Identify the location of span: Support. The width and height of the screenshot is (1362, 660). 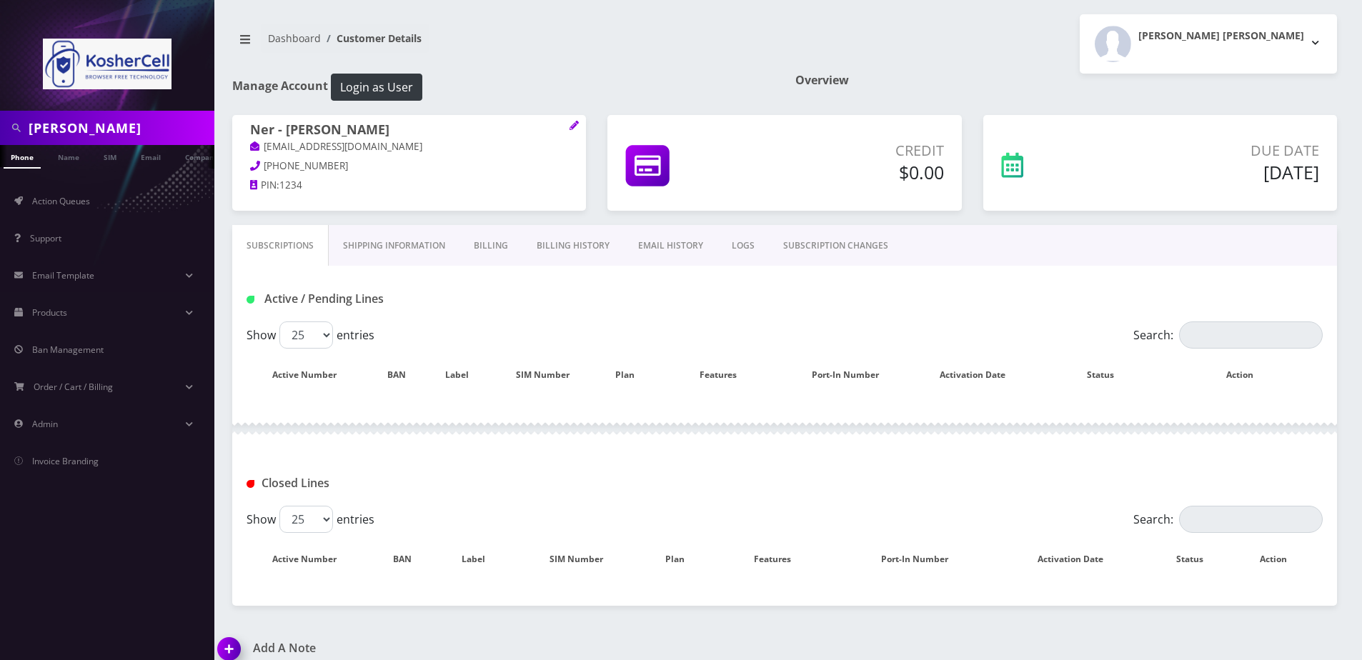
(46, 238).